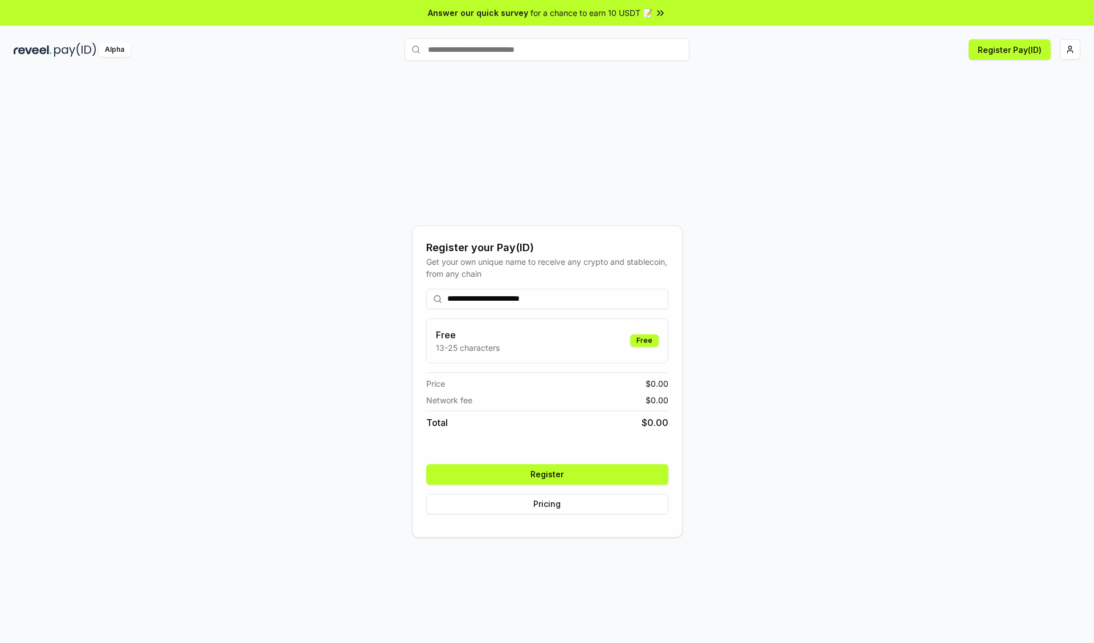  I want to click on div: Alpha, so click(114, 50).